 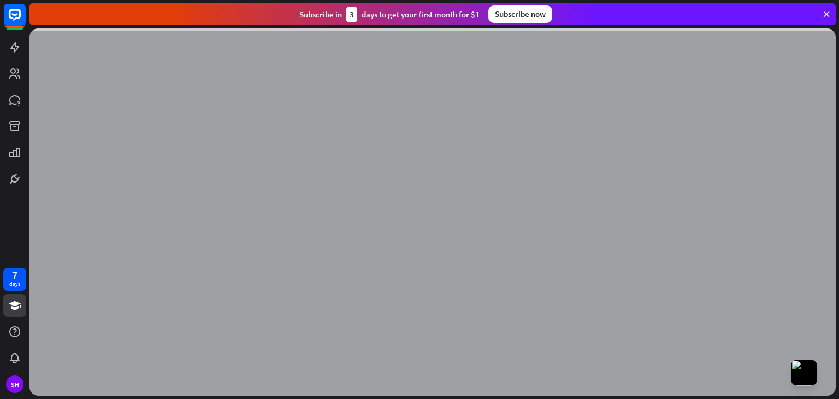 I want to click on div: 3, so click(x=352, y=14).